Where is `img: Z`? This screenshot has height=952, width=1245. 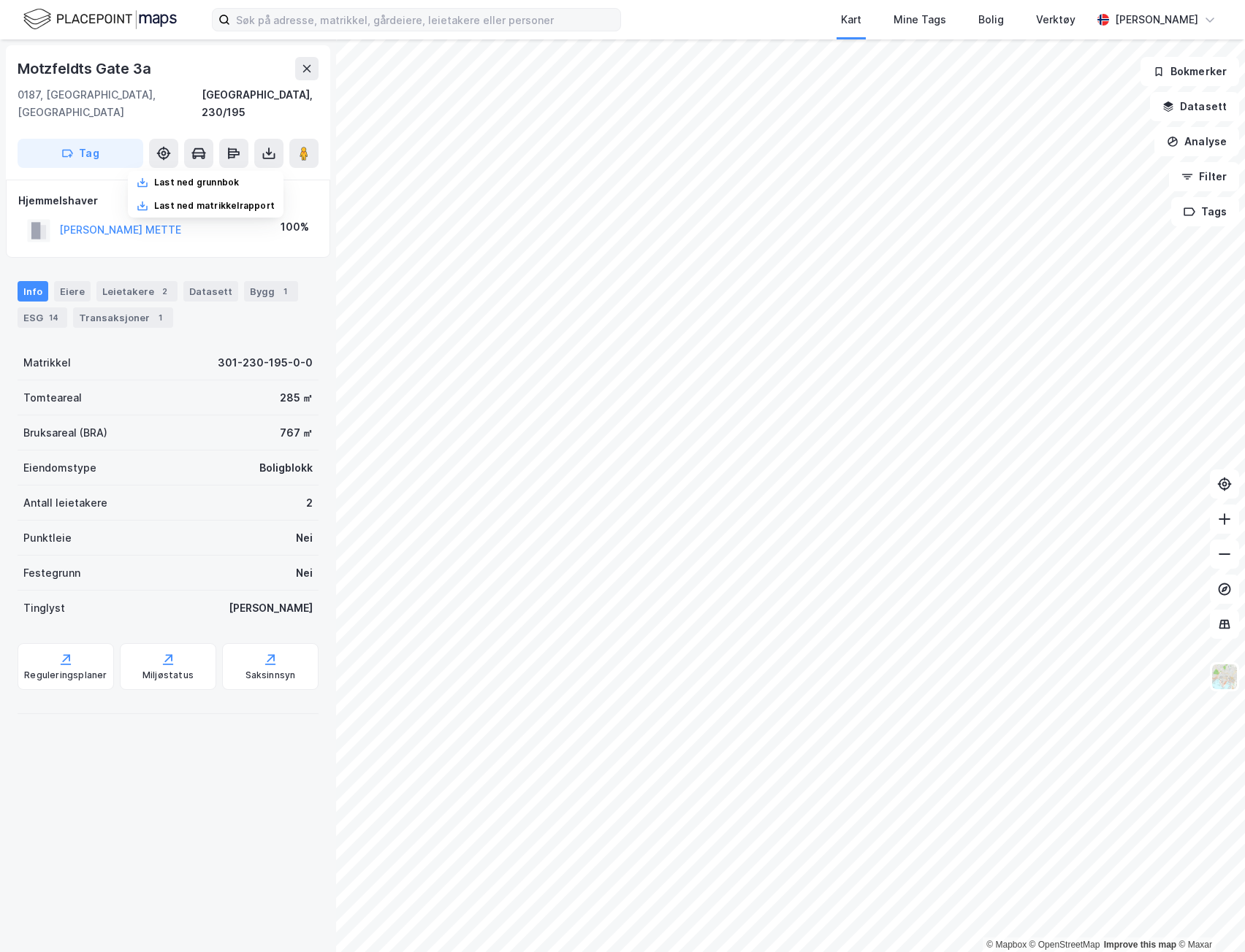
img: Z is located at coordinates (1224, 677).